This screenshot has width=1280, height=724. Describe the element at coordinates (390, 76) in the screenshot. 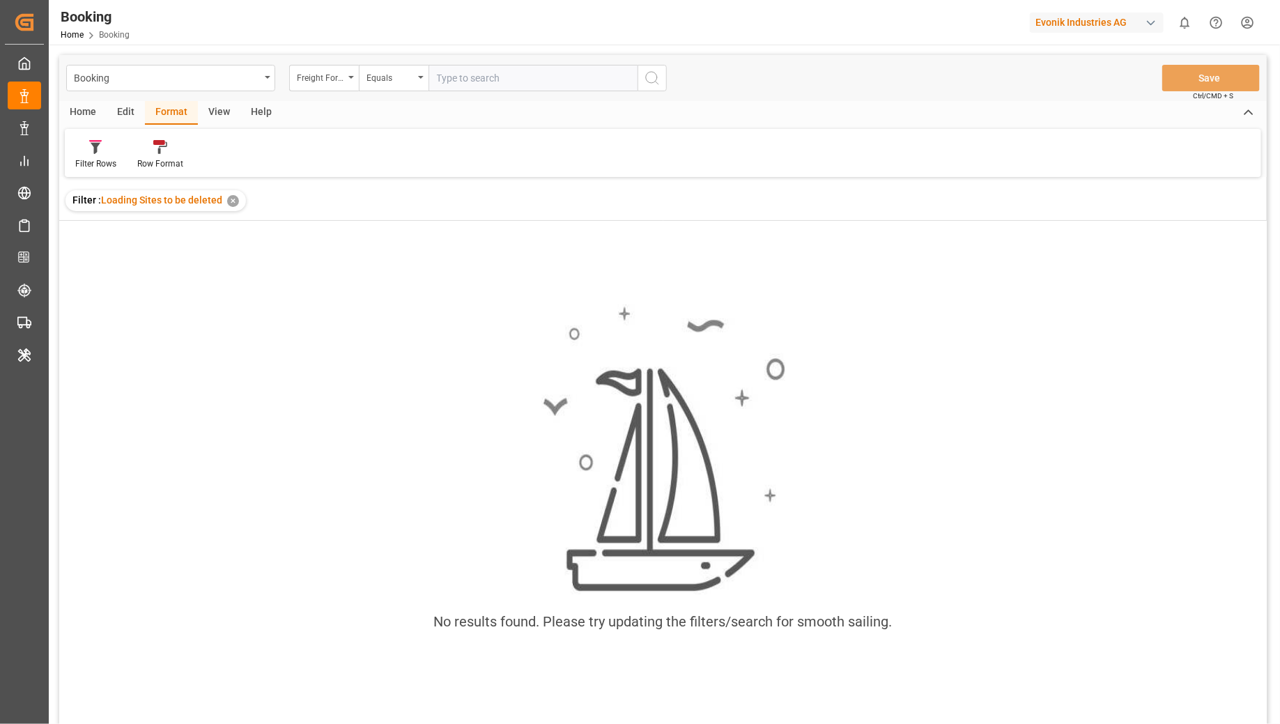

I see `div: Equals` at that location.